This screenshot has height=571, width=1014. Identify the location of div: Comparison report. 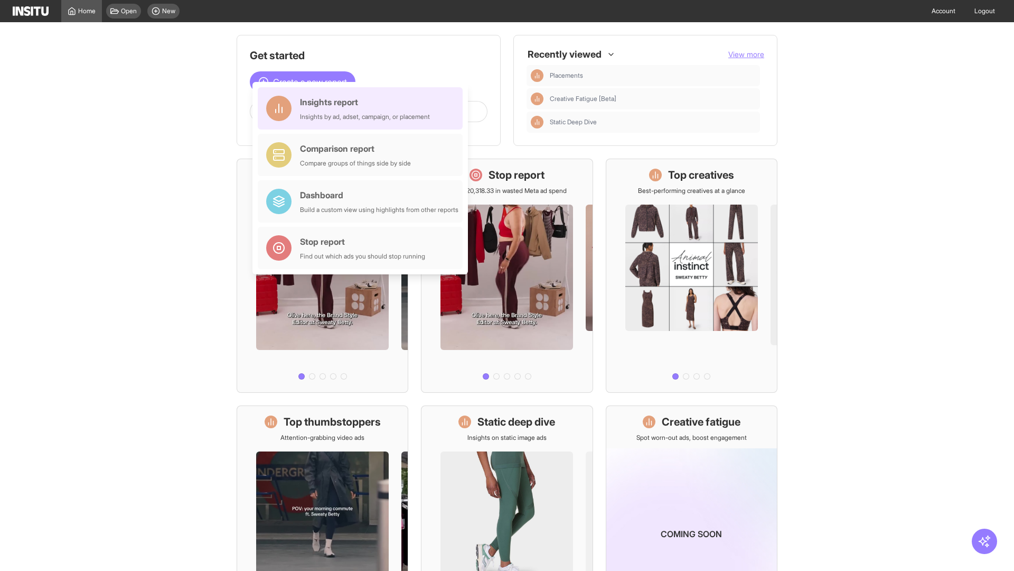
(356, 148).